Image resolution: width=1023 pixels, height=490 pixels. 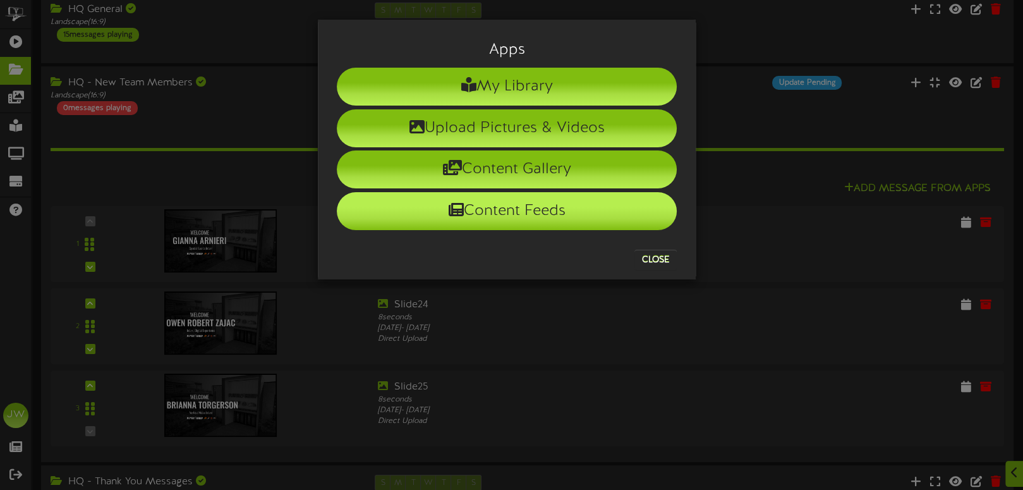 What do you see at coordinates (507, 128) in the screenshot?
I see `li: Upload Pictures & Videos` at bounding box center [507, 128].